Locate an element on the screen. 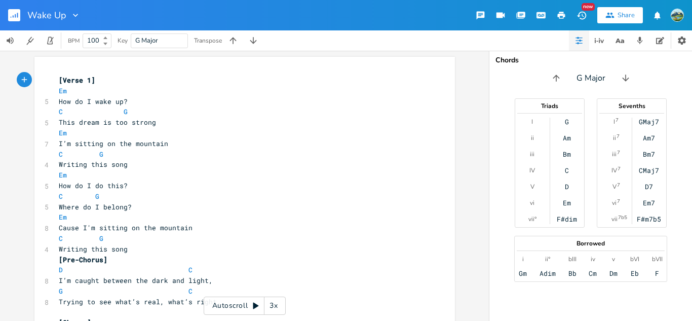  div: C is located at coordinates (567, 170).